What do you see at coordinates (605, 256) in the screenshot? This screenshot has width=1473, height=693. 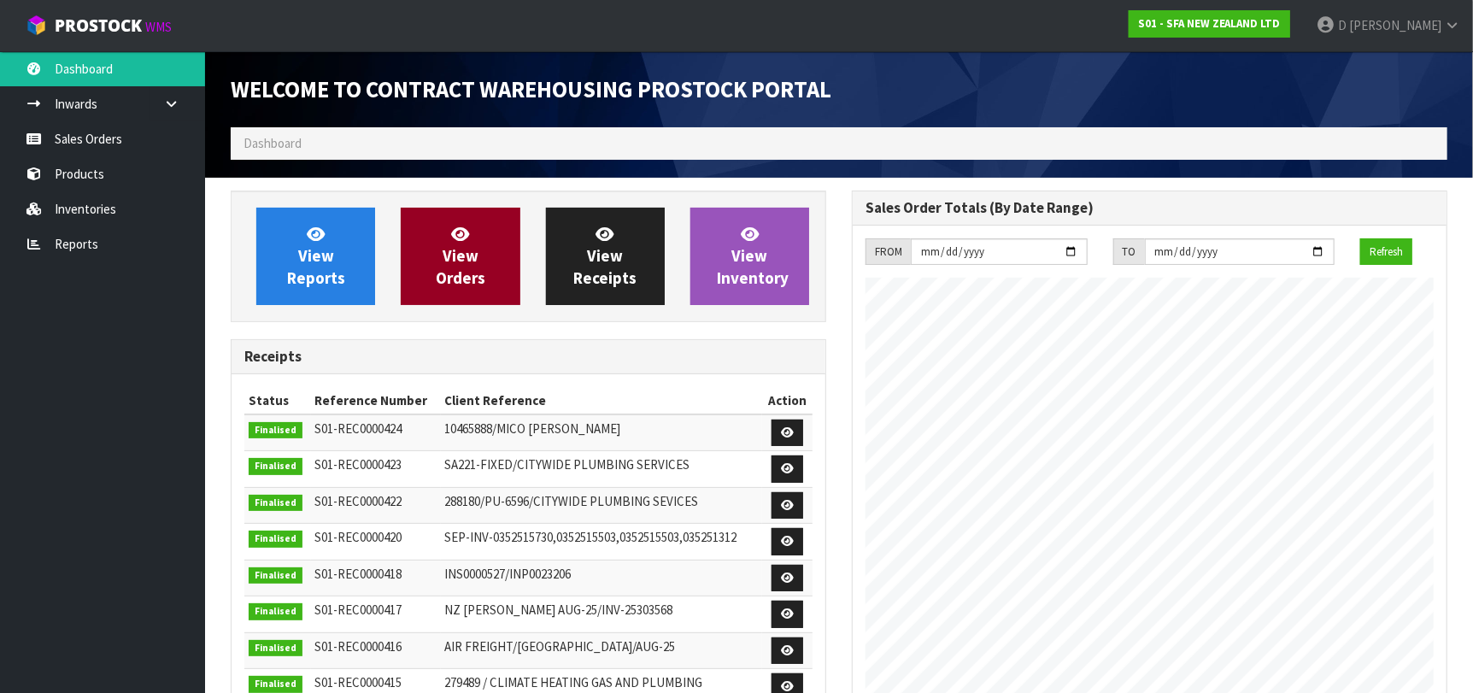 I see `a: ViewReceipts` at bounding box center [605, 256].